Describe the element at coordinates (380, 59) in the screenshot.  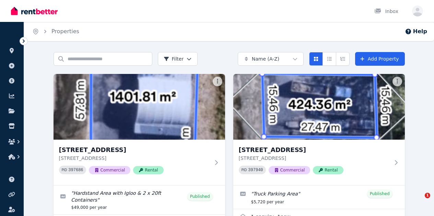
I see `a: Add Property` at that location.